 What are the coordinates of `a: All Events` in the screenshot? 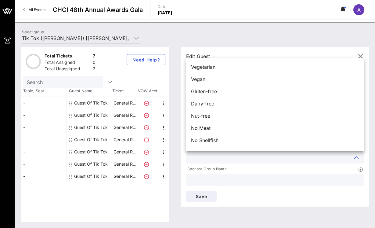 It's located at (34, 10).